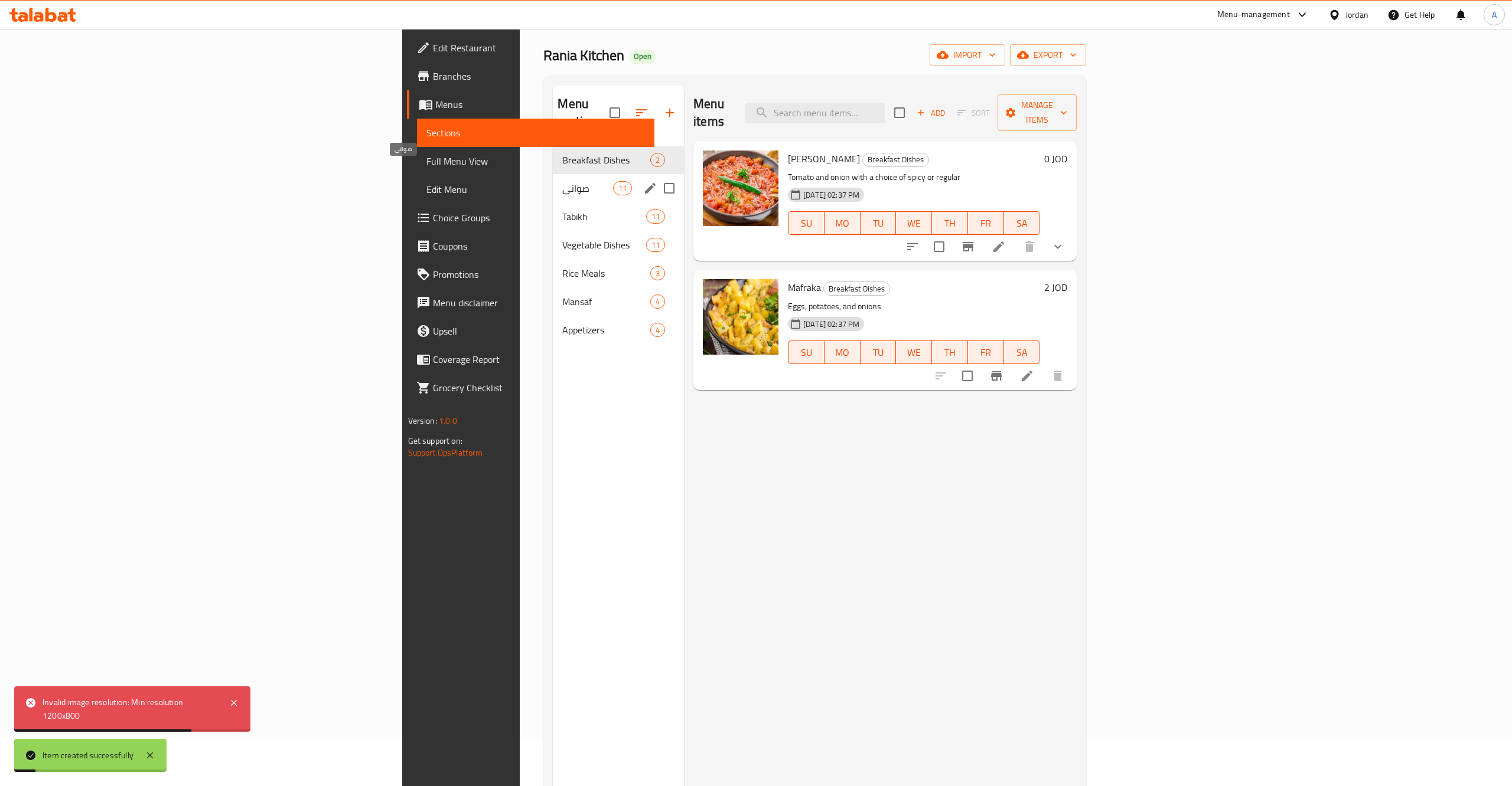 This screenshot has height=786, width=1512. I want to click on span: Mafraka, so click(805, 287).